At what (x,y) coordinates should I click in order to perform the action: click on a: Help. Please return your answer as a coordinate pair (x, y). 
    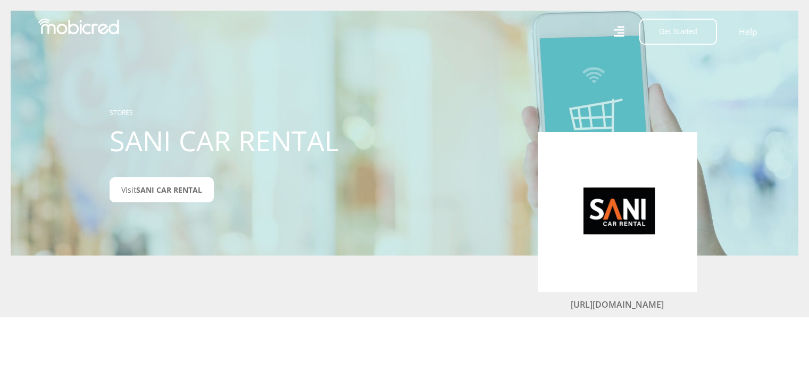
    Looking at the image, I should click on (748, 32).